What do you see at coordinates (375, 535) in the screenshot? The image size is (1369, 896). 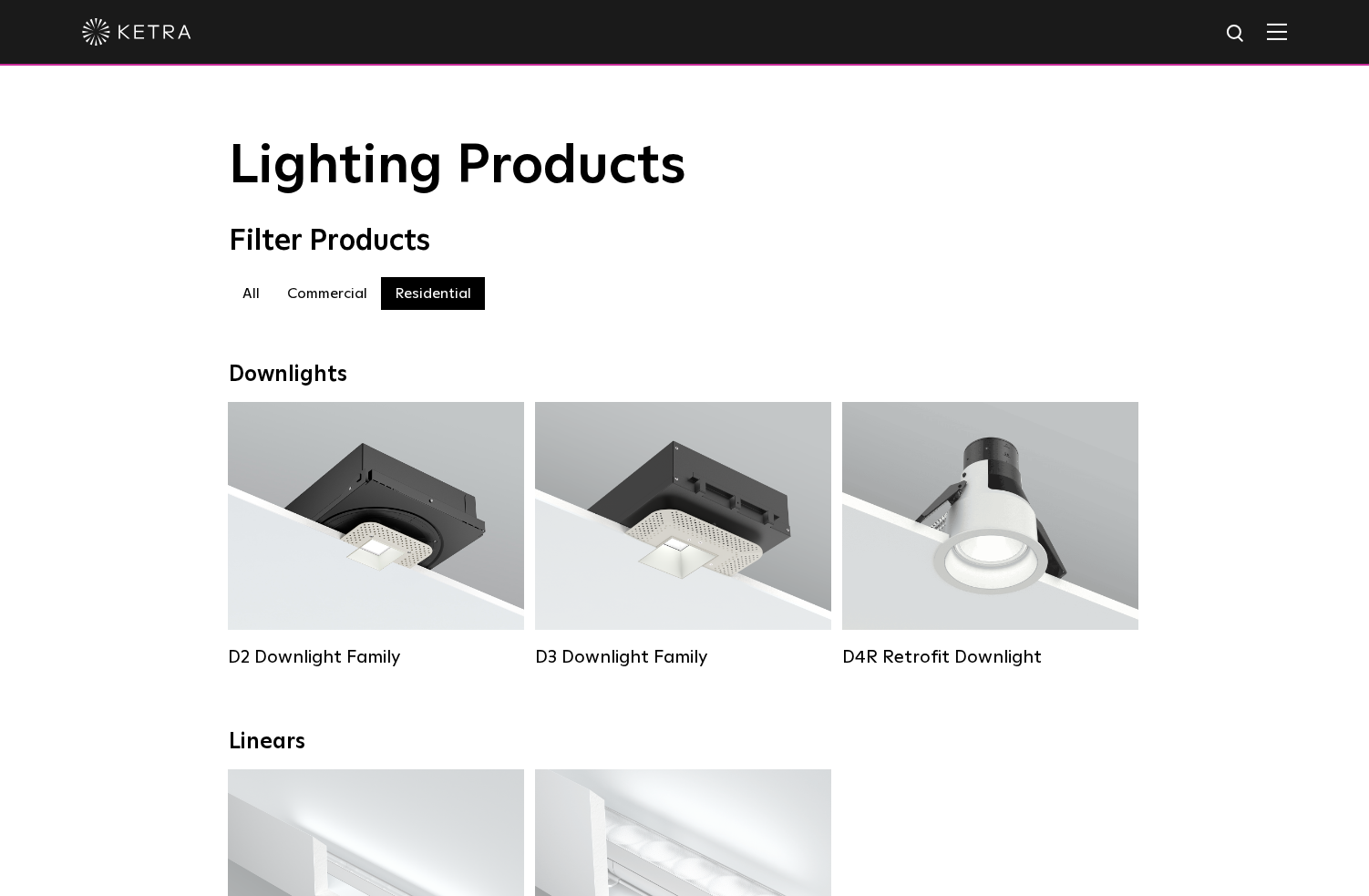 I see `a: D2 Downlight Family Lumen Output:1200Colors:White / Black / Gloss Black / Silver / Bronze / Silve...` at bounding box center [375, 535].